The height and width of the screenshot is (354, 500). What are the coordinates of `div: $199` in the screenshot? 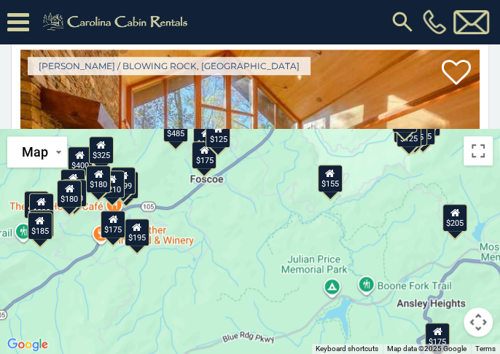 It's located at (123, 181).